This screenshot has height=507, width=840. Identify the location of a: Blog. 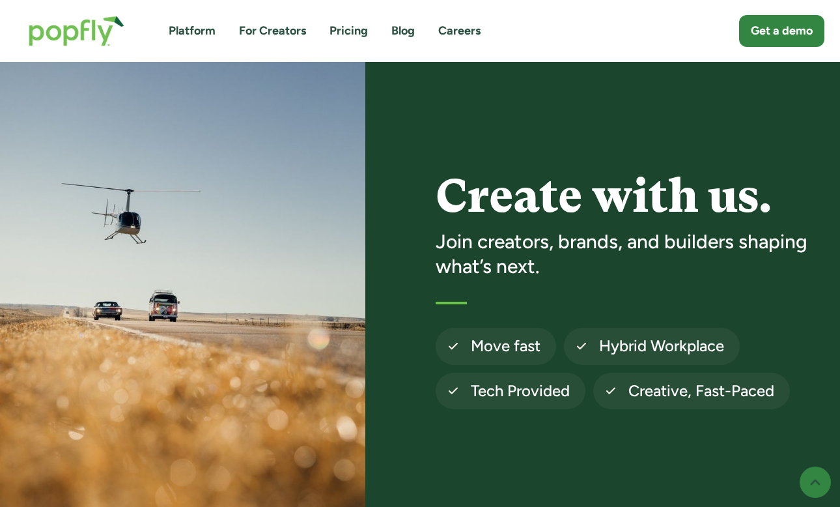
(403, 31).